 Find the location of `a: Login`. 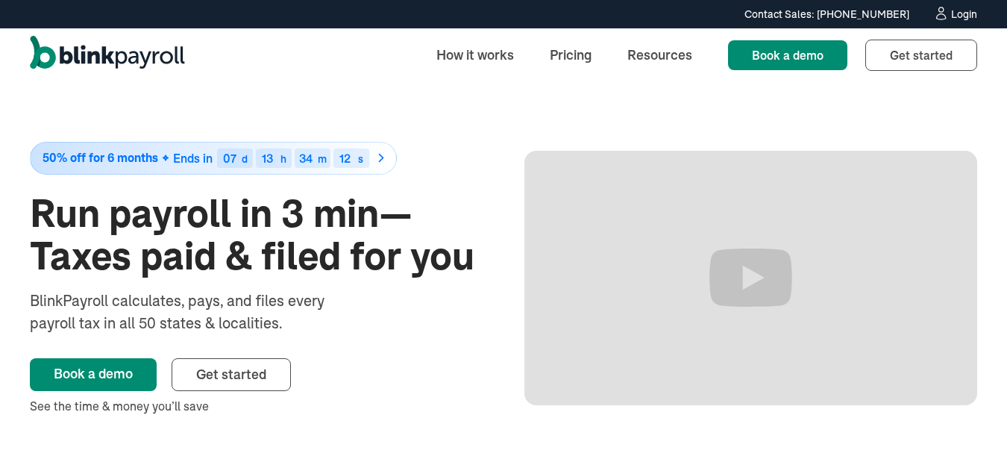

a: Login is located at coordinates (955, 14).